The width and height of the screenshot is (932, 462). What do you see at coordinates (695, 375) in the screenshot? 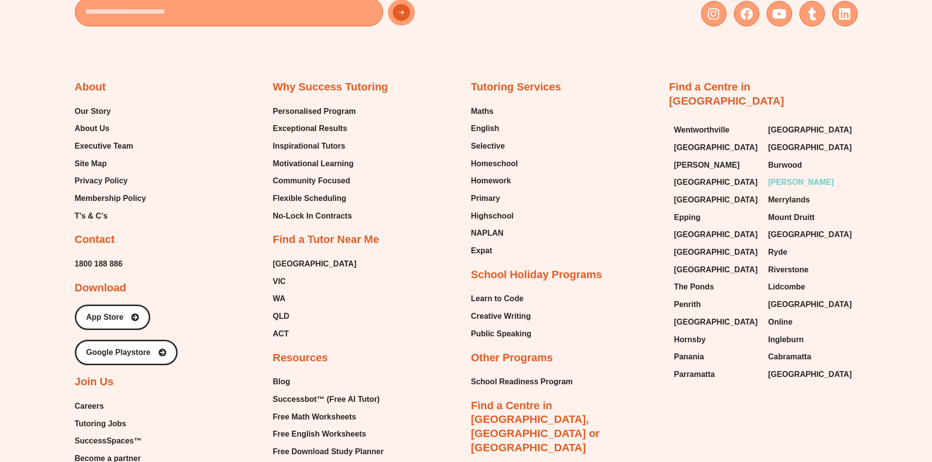
I see `span: Parramatta` at bounding box center [695, 375].